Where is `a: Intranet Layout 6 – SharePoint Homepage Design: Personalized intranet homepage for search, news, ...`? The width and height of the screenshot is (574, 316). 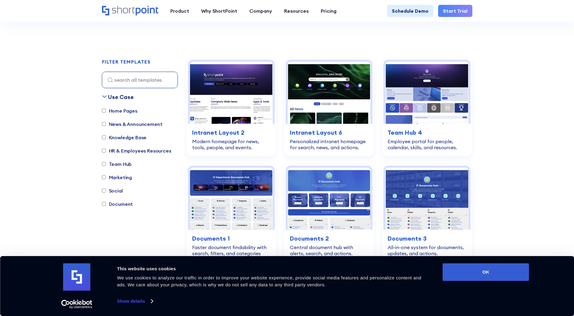 a: Intranet Layout 6 – SharePoint Homepage Design: Personalized intranet homepage for search, news, ... is located at coordinates (329, 107).